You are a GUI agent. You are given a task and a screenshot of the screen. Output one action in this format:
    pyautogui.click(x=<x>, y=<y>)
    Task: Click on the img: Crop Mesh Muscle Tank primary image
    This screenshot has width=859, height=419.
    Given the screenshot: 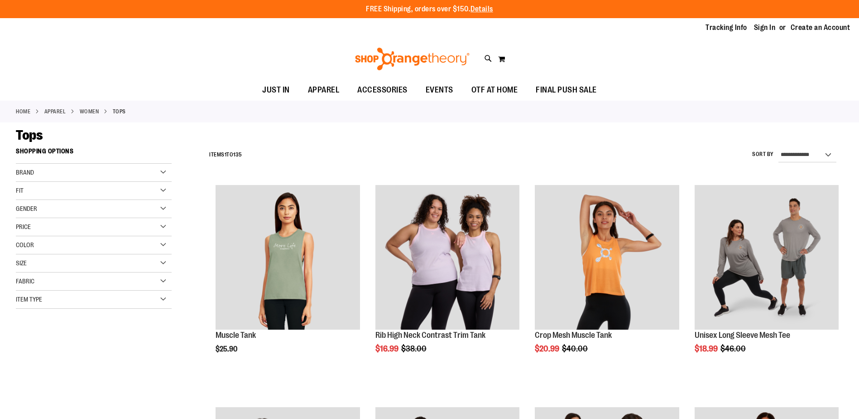 What is the action you would take?
    pyautogui.click(x=607, y=257)
    